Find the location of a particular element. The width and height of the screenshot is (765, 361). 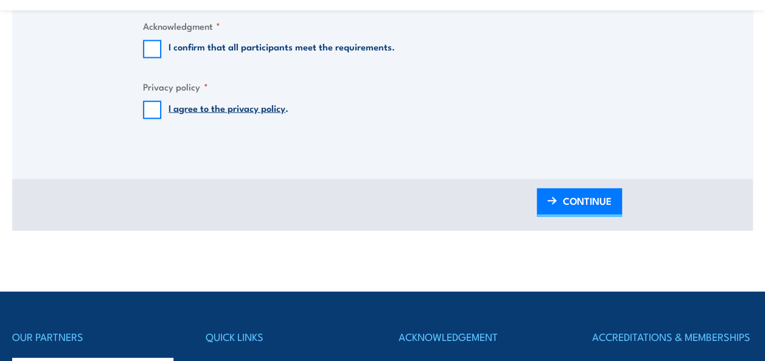

h4: ACCREDITATIONS & MEMBERSHIPS is located at coordinates (672, 337).